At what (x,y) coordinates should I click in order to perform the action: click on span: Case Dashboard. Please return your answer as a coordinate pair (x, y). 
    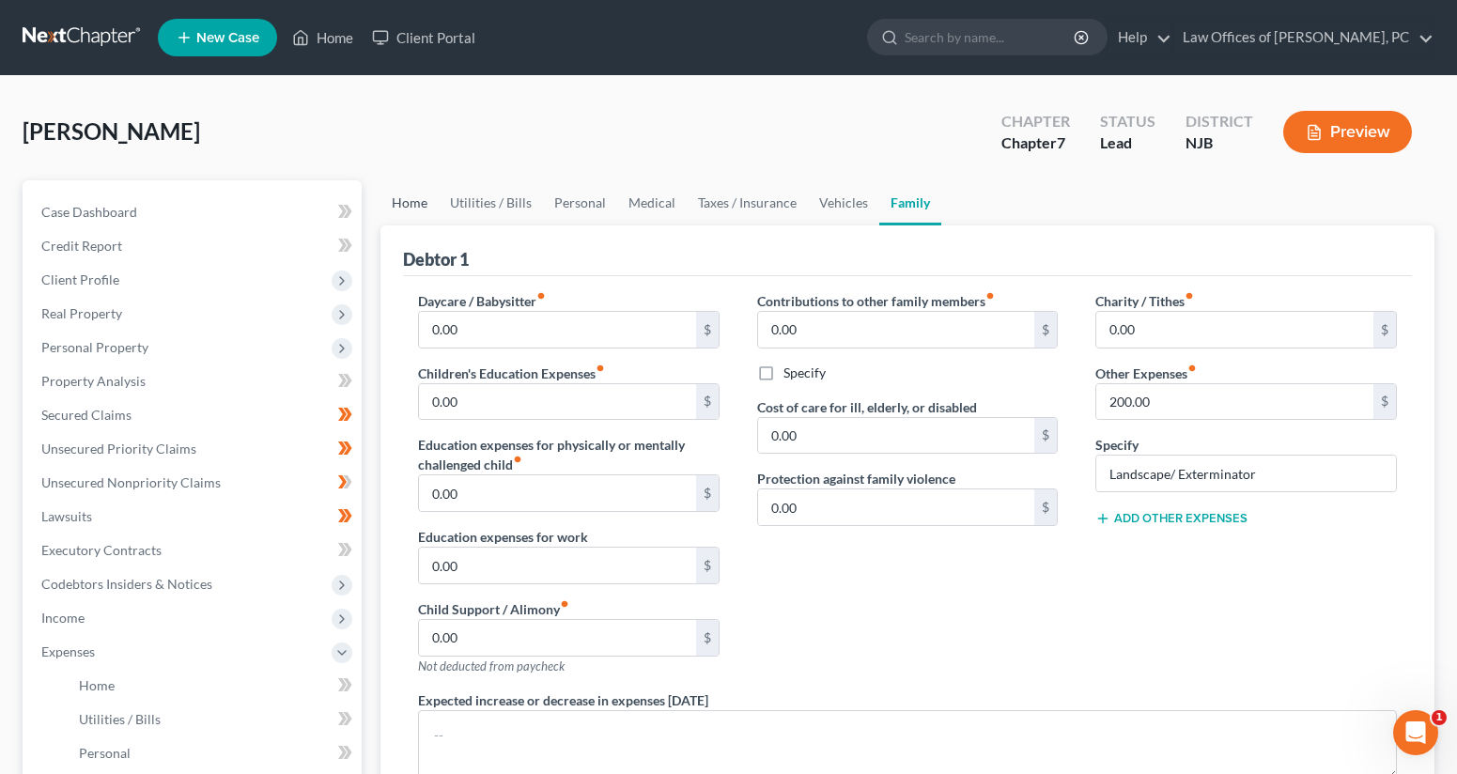
    Looking at the image, I should click on (89, 211).